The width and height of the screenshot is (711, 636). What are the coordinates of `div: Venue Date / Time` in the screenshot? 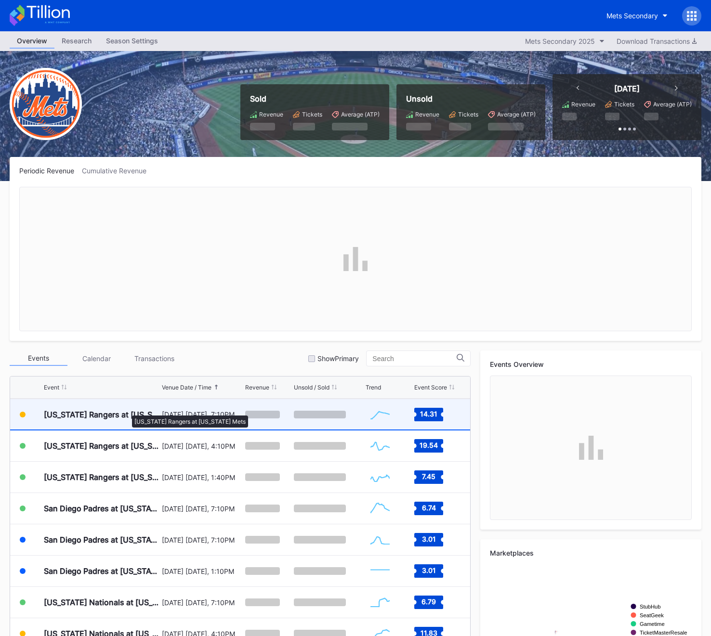 It's located at (186, 387).